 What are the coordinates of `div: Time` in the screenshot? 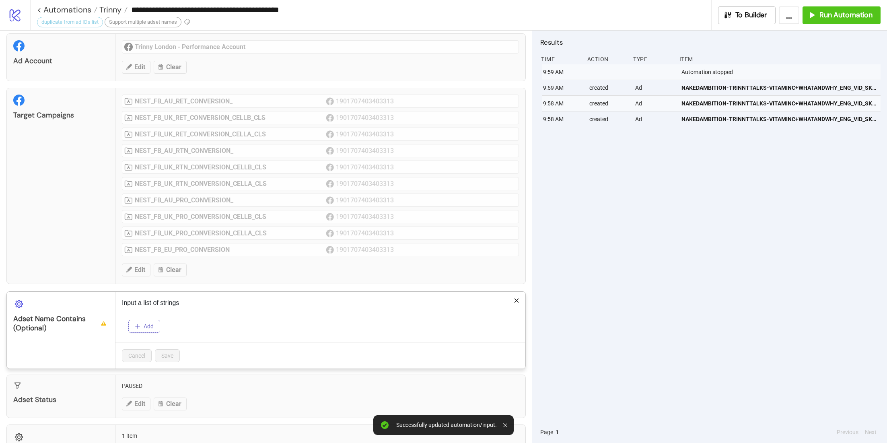 It's located at (560, 59).